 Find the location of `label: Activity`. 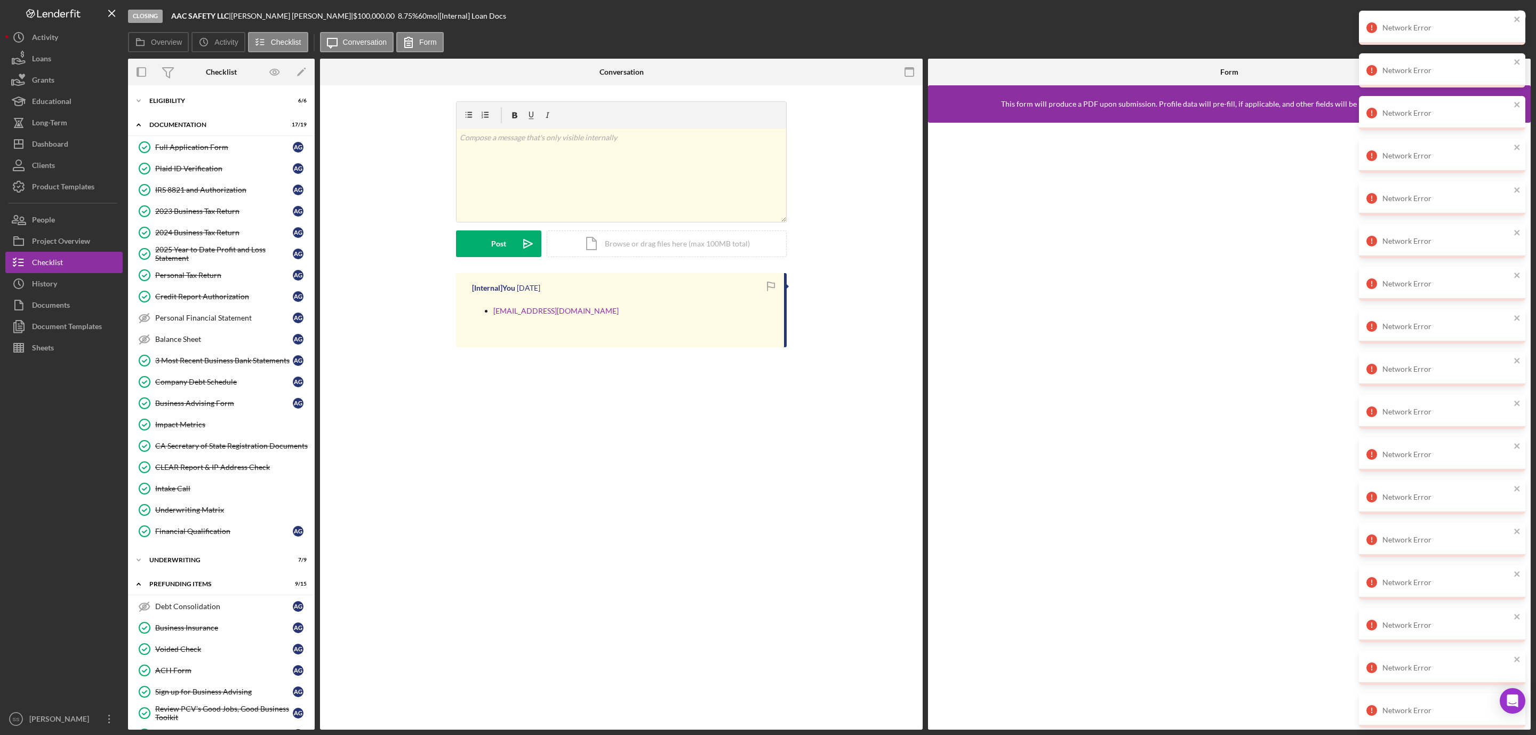

label: Activity is located at coordinates (226, 42).